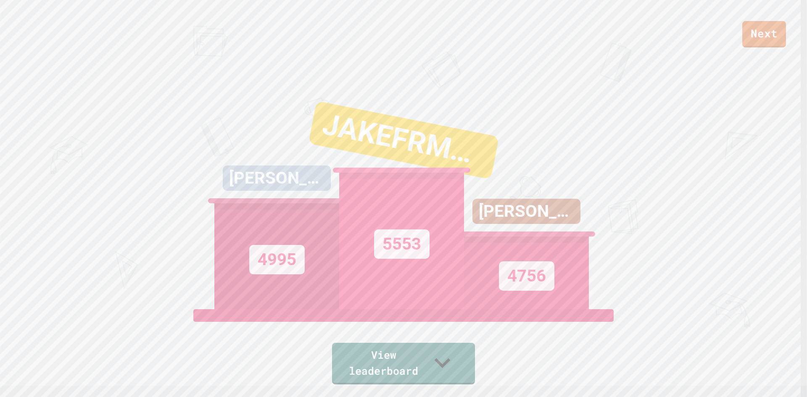 The image size is (807, 397). I want to click on div: 5553, so click(402, 244).